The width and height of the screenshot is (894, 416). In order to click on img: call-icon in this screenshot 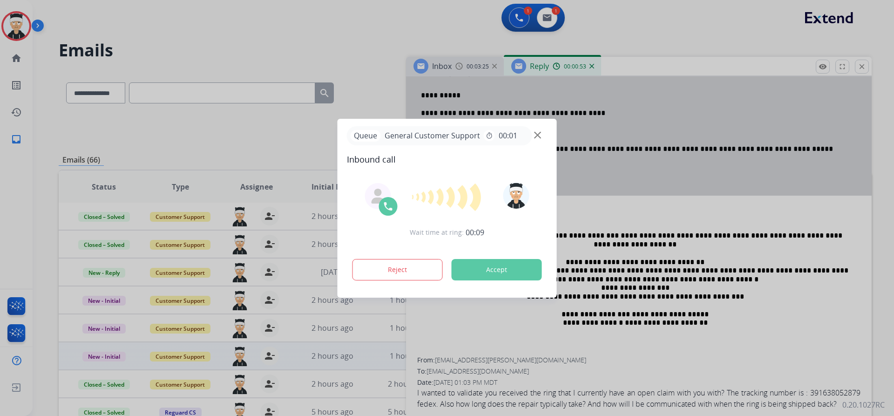, I will do `click(388, 206)`.